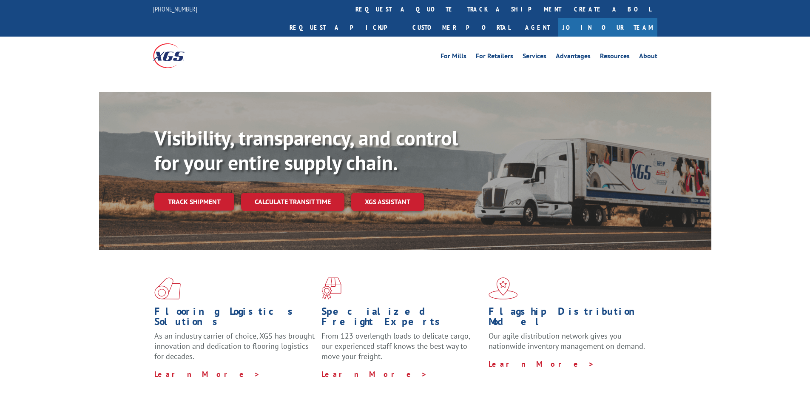  I want to click on img: xgs-icon-focused-on-flooring-red, so click(331, 288).